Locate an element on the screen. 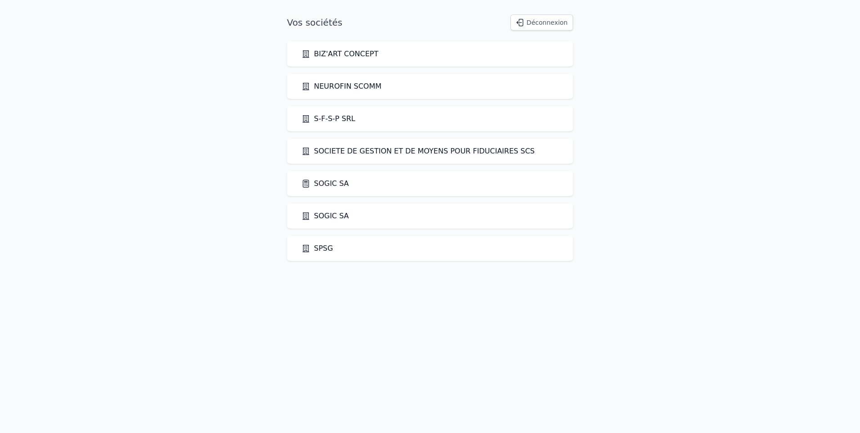 This screenshot has height=433, width=860. a: SOCIETE DE GESTION ET DE MOYENS POUR FIDUCIAIRES SCS is located at coordinates (418, 151).